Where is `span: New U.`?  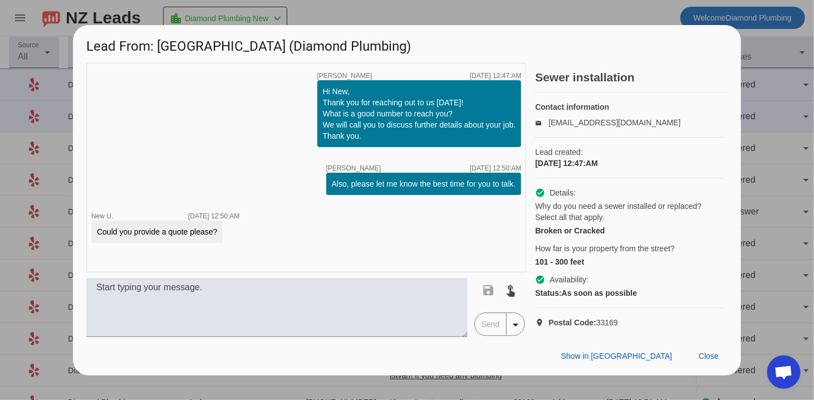 span: New U. is located at coordinates (102, 216).